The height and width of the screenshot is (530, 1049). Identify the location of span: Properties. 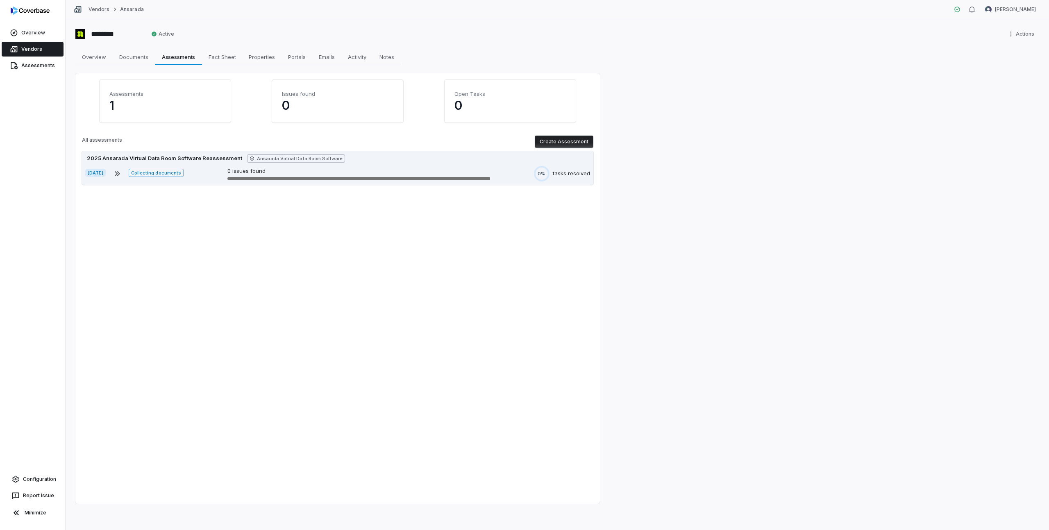
(262, 57).